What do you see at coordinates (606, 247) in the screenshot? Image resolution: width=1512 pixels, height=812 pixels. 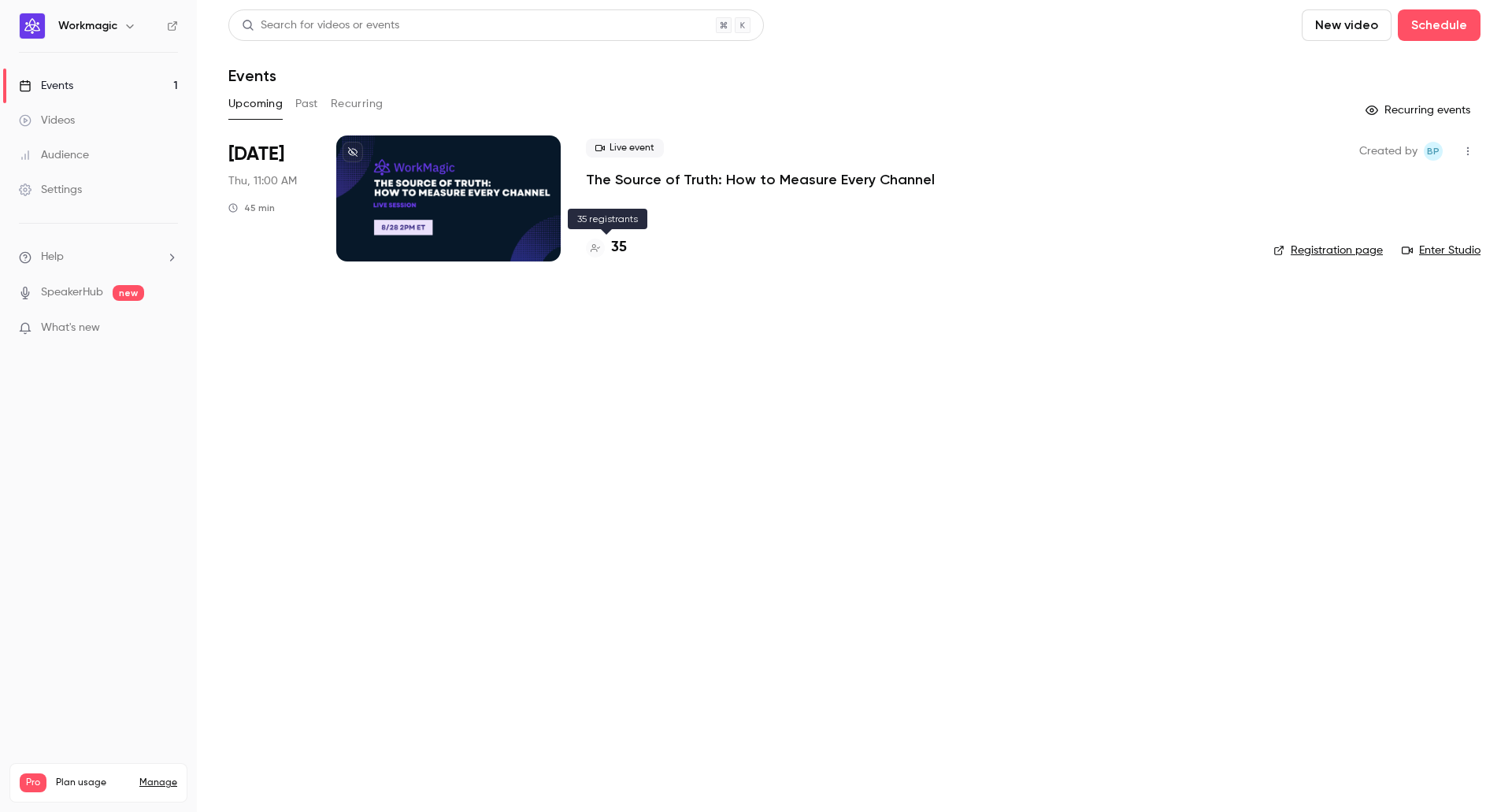 I see `a: 35` at bounding box center [606, 247].